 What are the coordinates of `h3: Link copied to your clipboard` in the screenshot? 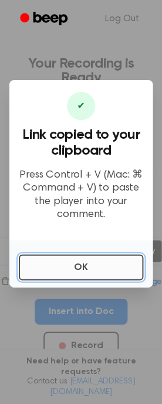 It's located at (81, 143).